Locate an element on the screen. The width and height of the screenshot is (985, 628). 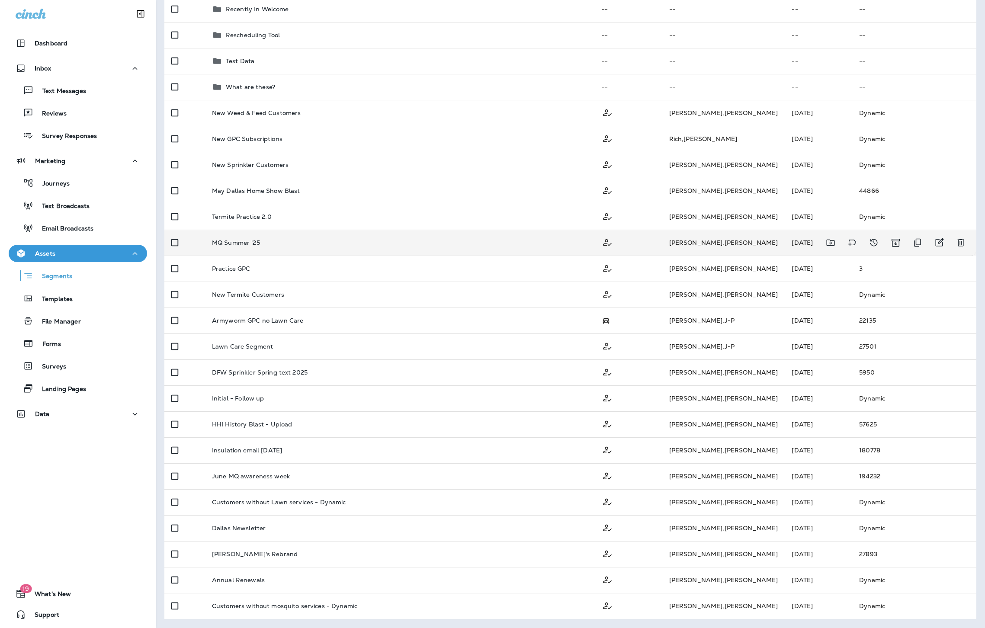
p: Text Messages is located at coordinates (60, 91).